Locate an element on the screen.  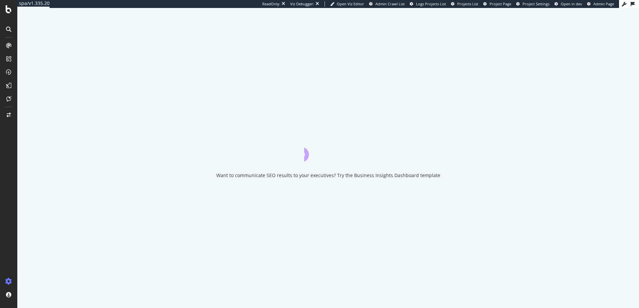
a: Open in dev is located at coordinates (568, 4).